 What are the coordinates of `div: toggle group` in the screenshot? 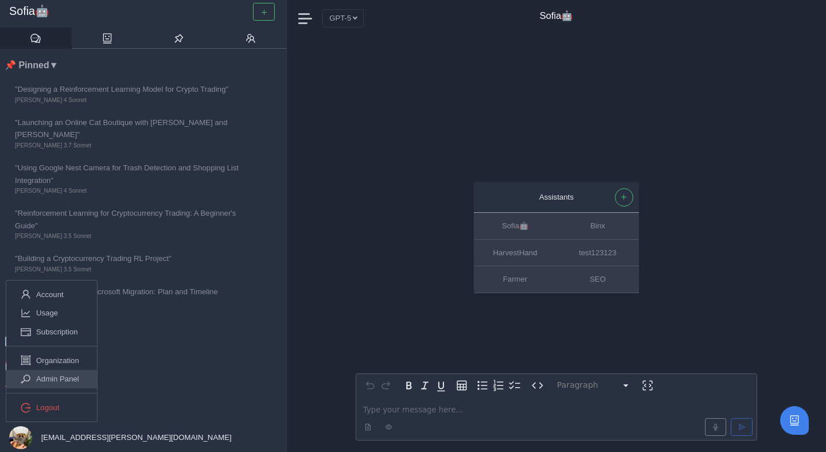 It's located at (498, 385).